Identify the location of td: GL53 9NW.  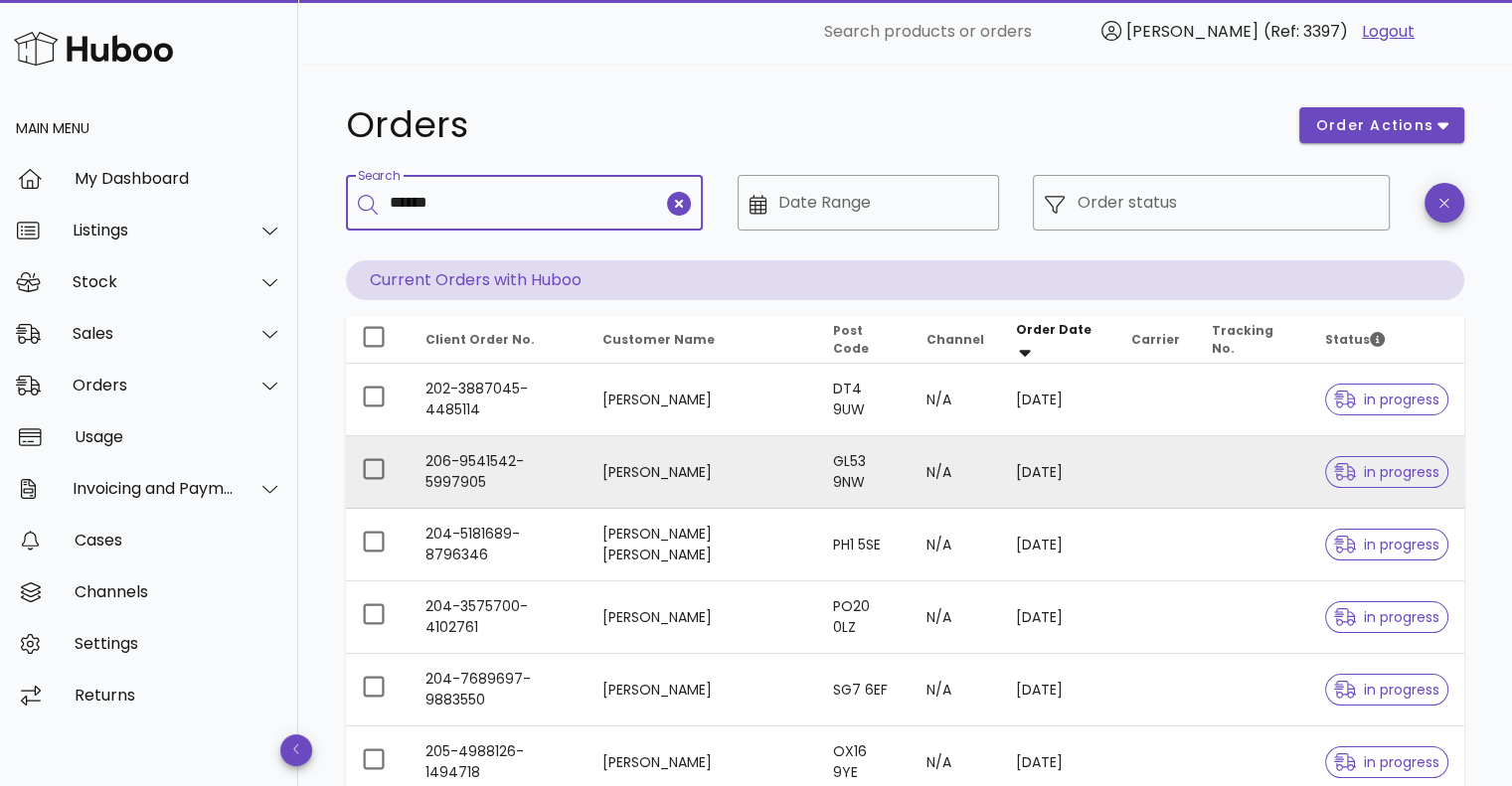
(863, 472).